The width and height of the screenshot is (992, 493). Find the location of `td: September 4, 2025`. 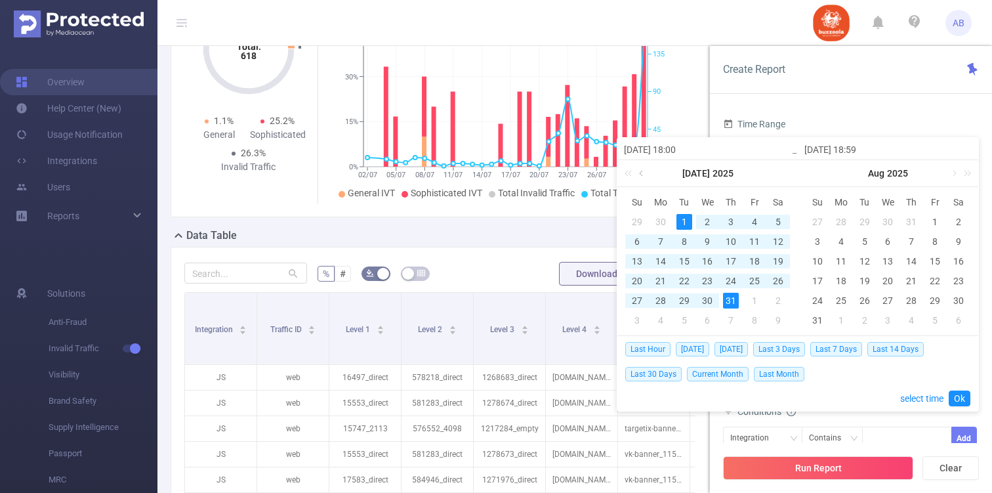

td: September 4, 2025 is located at coordinates (912, 320).